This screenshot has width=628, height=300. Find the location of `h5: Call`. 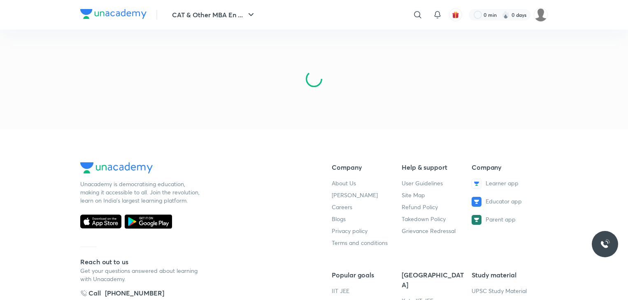

h5: Call is located at coordinates (91, 293).